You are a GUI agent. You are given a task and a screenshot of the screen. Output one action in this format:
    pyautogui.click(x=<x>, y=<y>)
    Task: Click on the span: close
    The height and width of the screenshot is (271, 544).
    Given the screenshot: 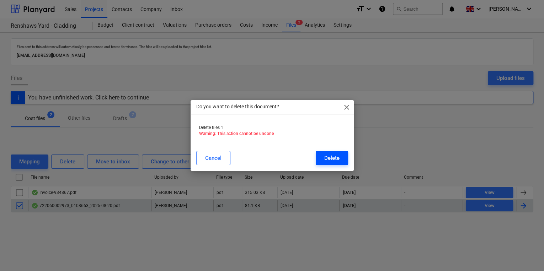 What is the action you would take?
    pyautogui.click(x=346, y=107)
    